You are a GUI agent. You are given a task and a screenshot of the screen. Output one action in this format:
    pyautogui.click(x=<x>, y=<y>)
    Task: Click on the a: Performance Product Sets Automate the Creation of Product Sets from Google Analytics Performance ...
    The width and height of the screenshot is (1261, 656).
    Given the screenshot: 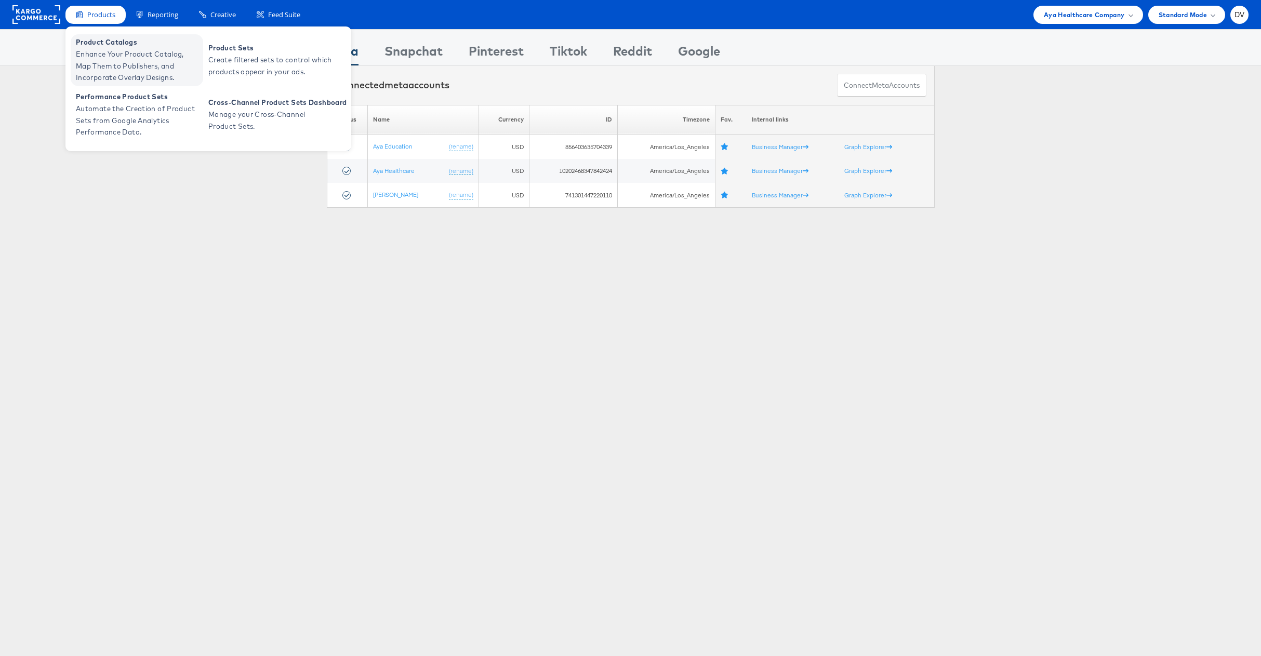 What is the action you would take?
    pyautogui.click(x=137, y=115)
    